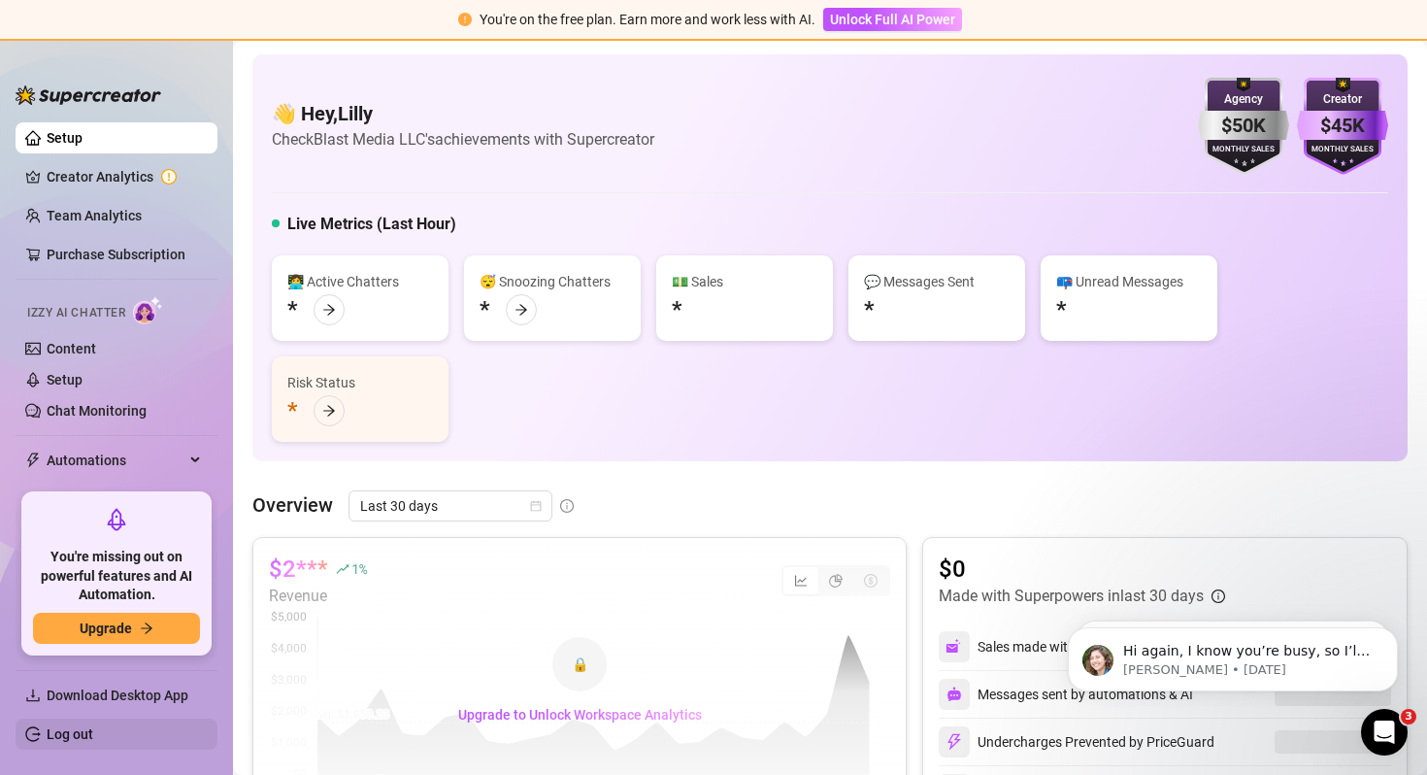 Image resolution: width=1427 pixels, height=775 pixels. Describe the element at coordinates (116, 576) in the screenshot. I see `span: You're missing out on powerful features and AI Automation.` at that location.